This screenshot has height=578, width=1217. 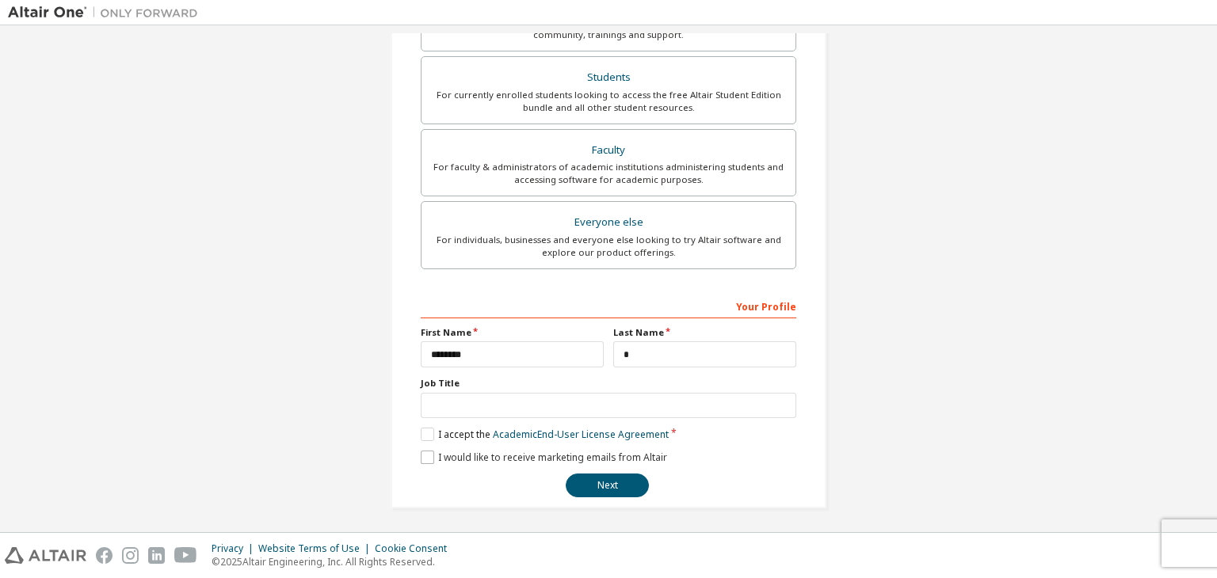 I want to click on label: First Name, so click(x=512, y=333).